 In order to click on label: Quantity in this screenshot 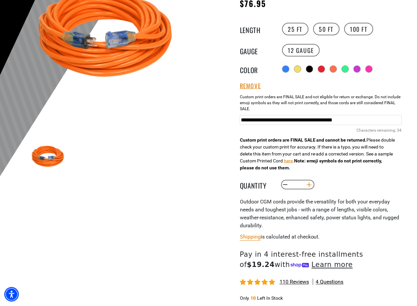, I will do `click(257, 185)`.